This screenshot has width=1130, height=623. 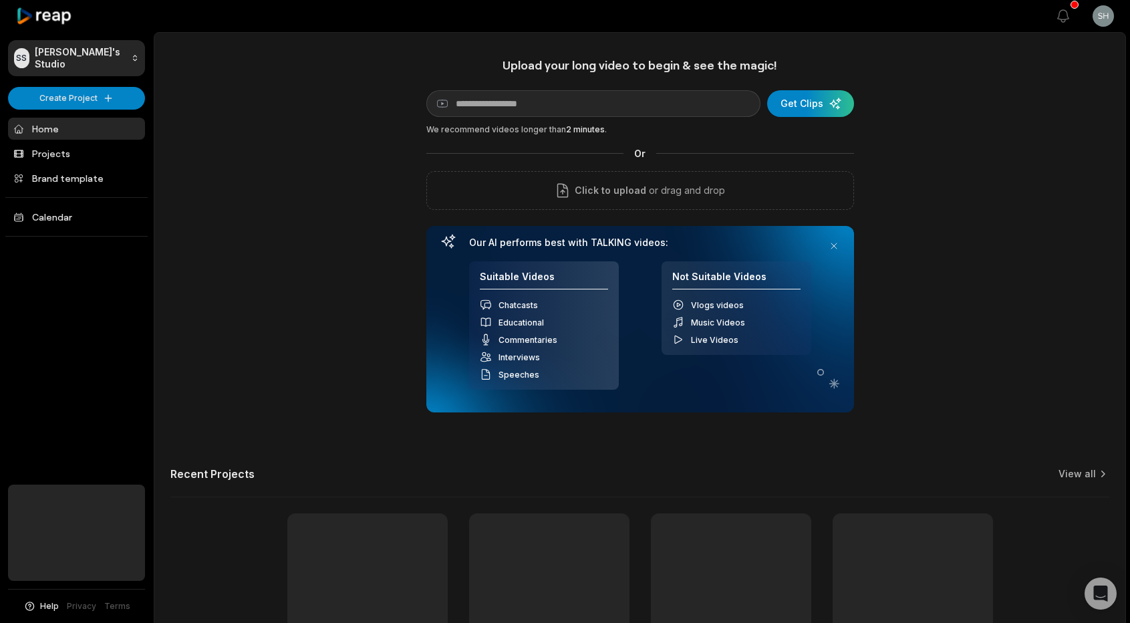 I want to click on span: Or, so click(x=639, y=153).